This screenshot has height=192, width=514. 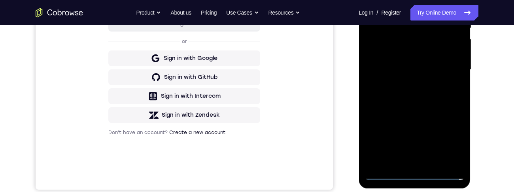 What do you see at coordinates (444, 13) in the screenshot?
I see `a: Try Online Demo` at bounding box center [444, 13].